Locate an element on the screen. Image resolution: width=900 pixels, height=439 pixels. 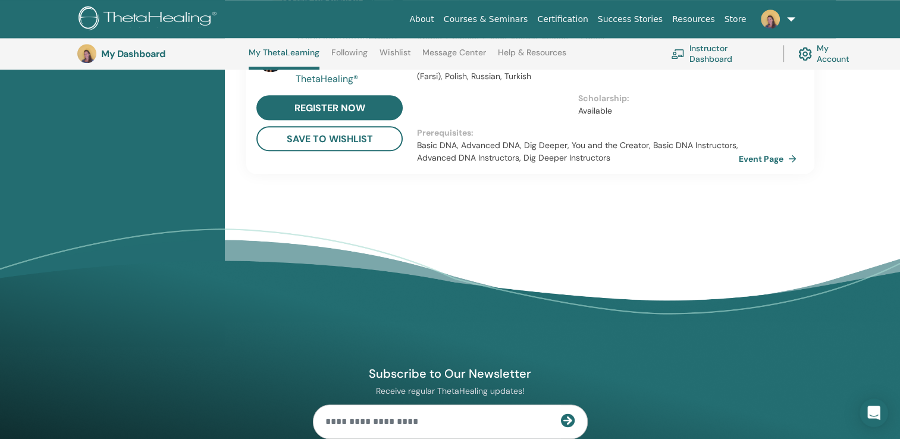
img: chalkboard-teacher.svg is located at coordinates (677, 54).